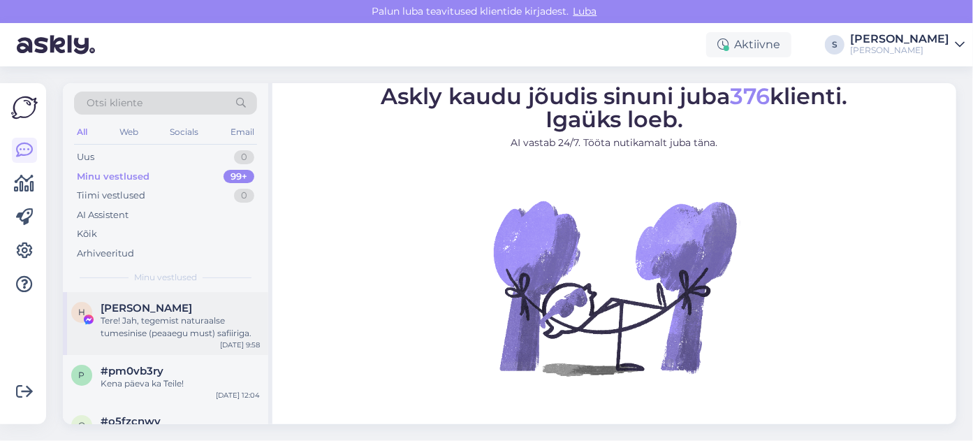 This screenshot has width=973, height=441. Describe the element at coordinates (87, 234) in the screenshot. I see `div: Kõik` at that location.